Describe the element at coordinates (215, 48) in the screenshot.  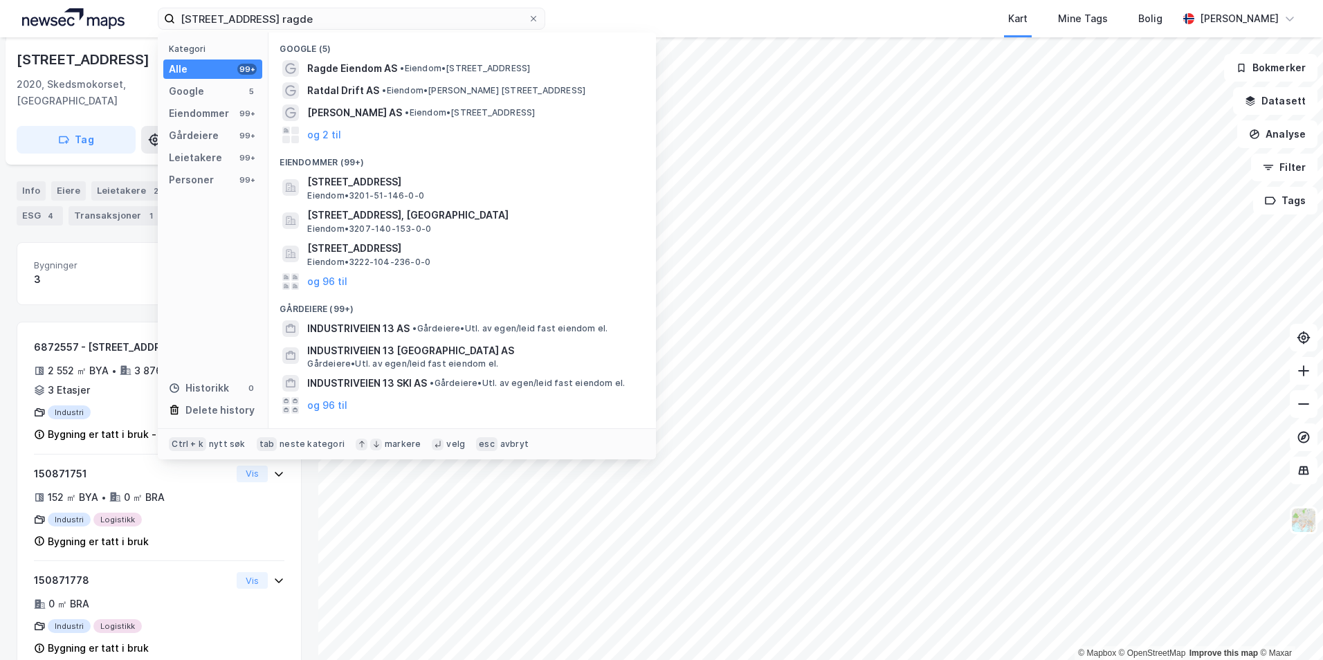
I see `div: Kategori` at that location.